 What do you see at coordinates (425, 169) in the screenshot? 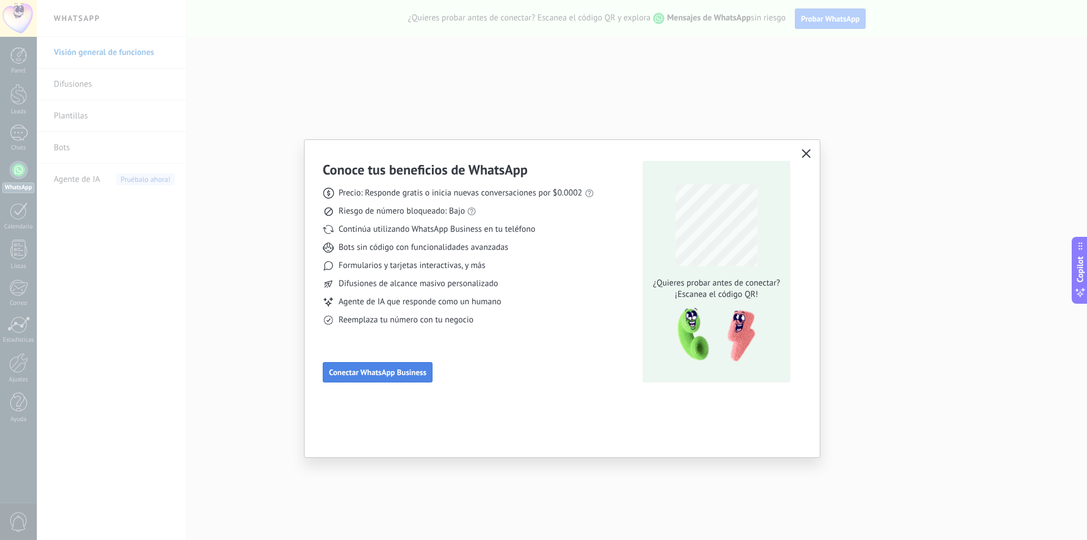
I see `h3: Conoce tus beneficios de WhatsApp` at bounding box center [425, 169].